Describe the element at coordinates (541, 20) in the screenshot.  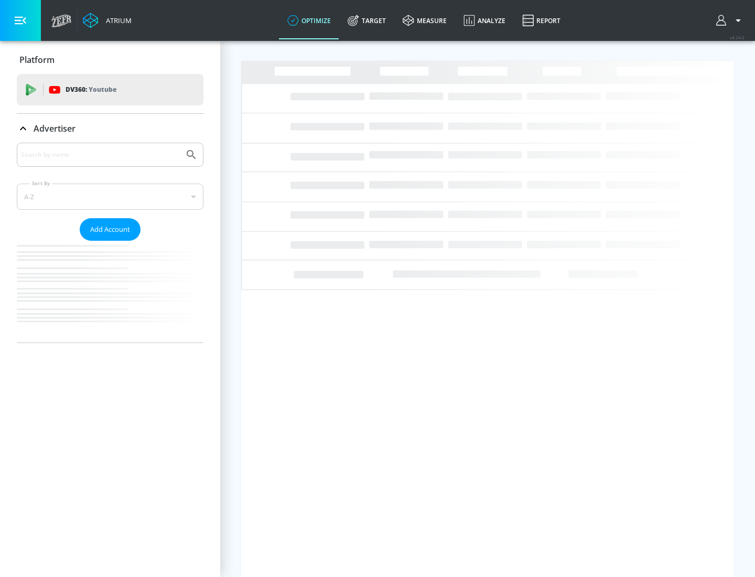
I see `a: Report` at that location.